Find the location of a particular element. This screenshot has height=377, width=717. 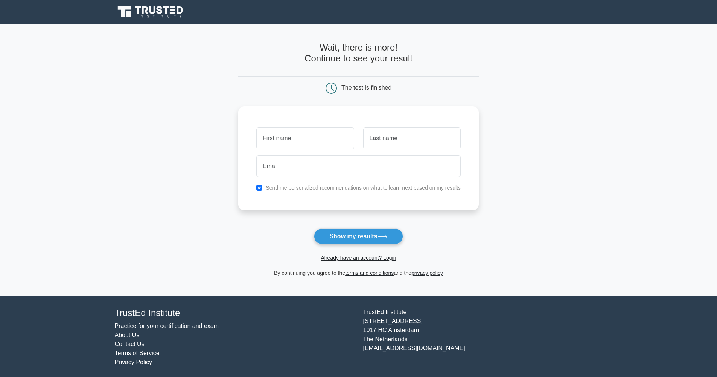

h4: TrustEd Institute is located at coordinates (235, 313).